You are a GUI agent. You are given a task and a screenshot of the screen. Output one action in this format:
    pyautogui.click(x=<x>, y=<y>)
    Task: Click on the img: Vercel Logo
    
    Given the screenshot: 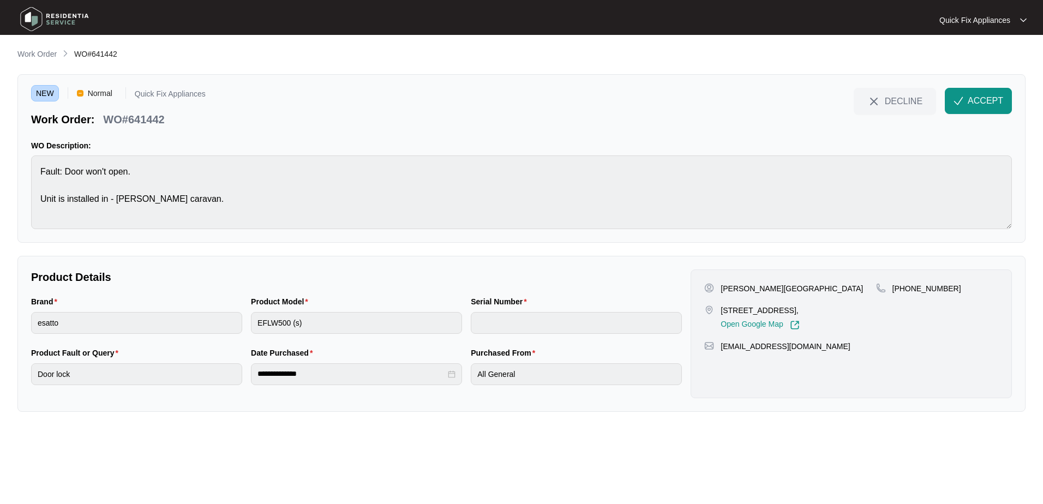 What is the action you would take?
    pyautogui.click(x=80, y=93)
    